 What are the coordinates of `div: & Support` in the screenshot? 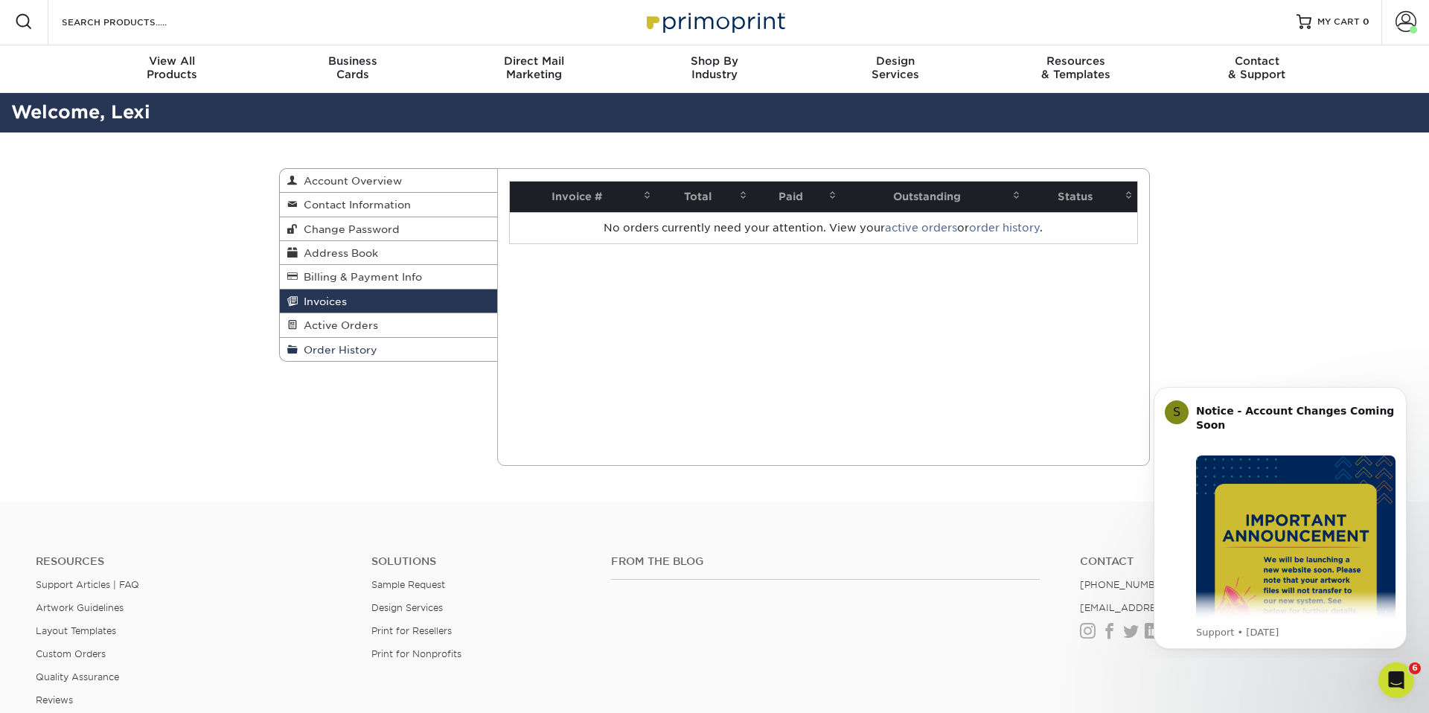 It's located at (1256, 68).